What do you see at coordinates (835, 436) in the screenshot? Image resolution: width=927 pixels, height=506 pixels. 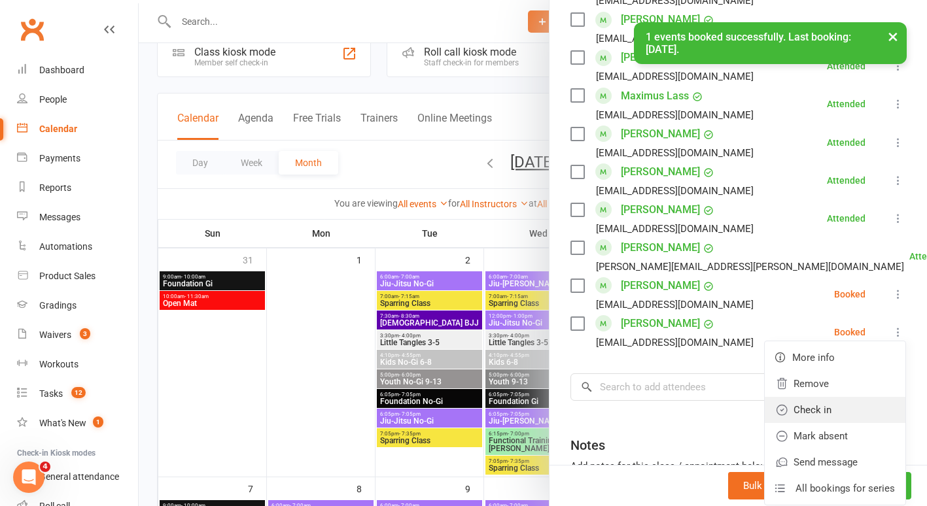 I see `a: Mark absent` at bounding box center [835, 436].